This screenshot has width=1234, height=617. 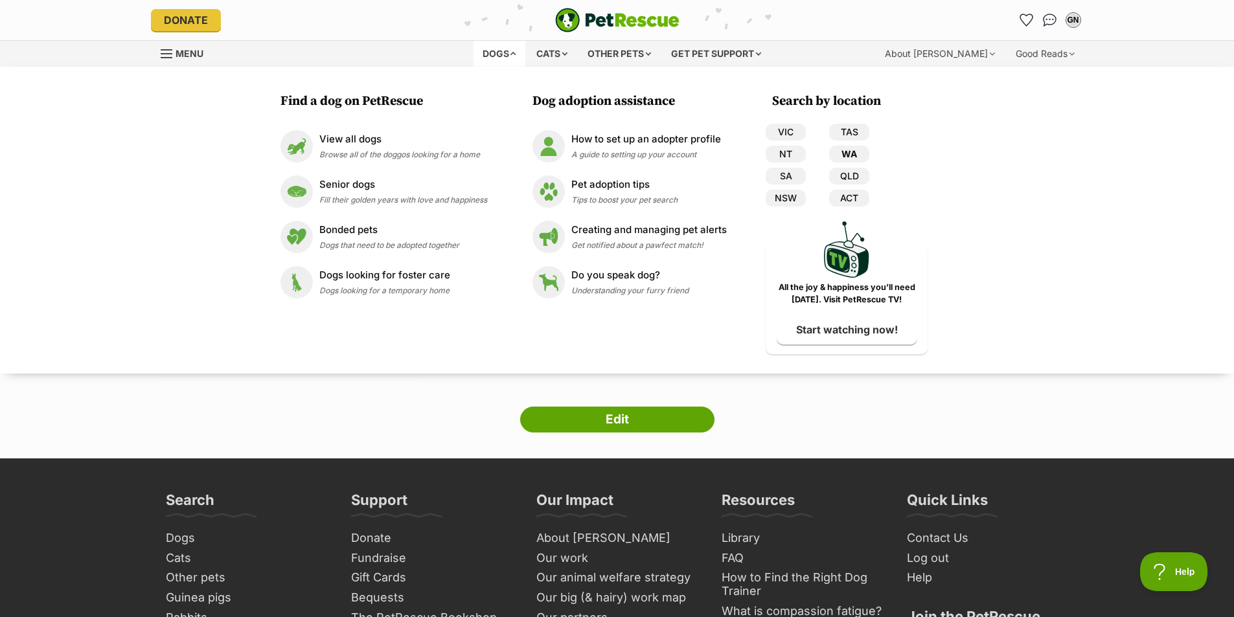 I want to click on img: logo-e224e6f780fb5917bec1dbf3a21bbac754714ae5b6737aabdf751b685950b380.svg, so click(x=617, y=20).